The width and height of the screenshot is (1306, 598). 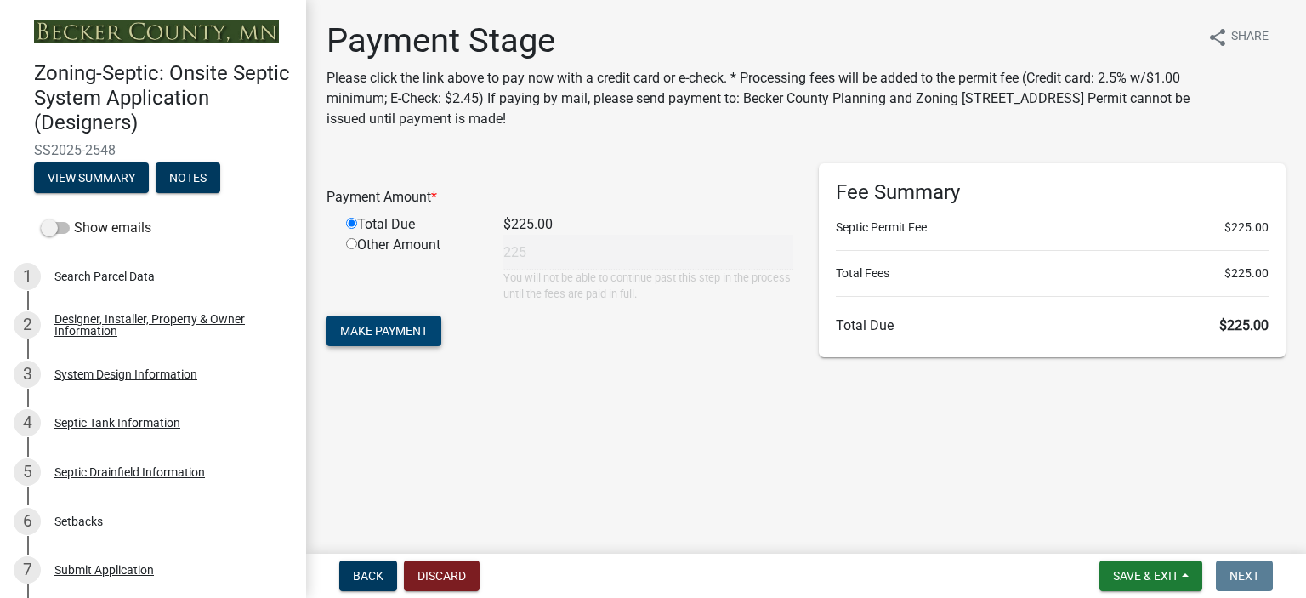 What do you see at coordinates (27, 374) in the screenshot?
I see `div: 3` at bounding box center [27, 374].